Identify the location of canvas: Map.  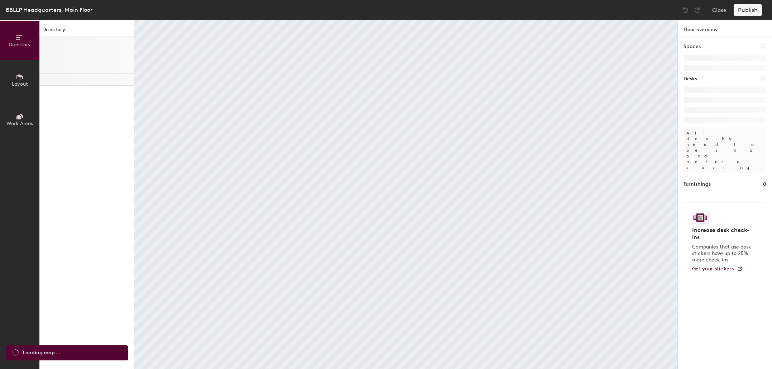
(406, 194).